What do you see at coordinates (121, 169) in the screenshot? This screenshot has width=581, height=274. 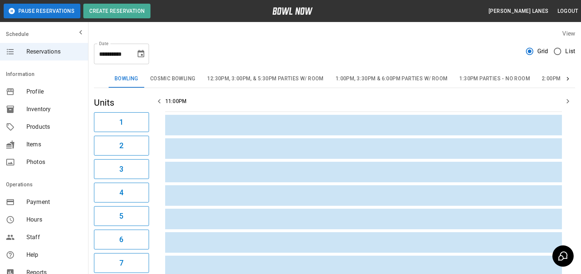 I see `button: 3` at bounding box center [121, 169].